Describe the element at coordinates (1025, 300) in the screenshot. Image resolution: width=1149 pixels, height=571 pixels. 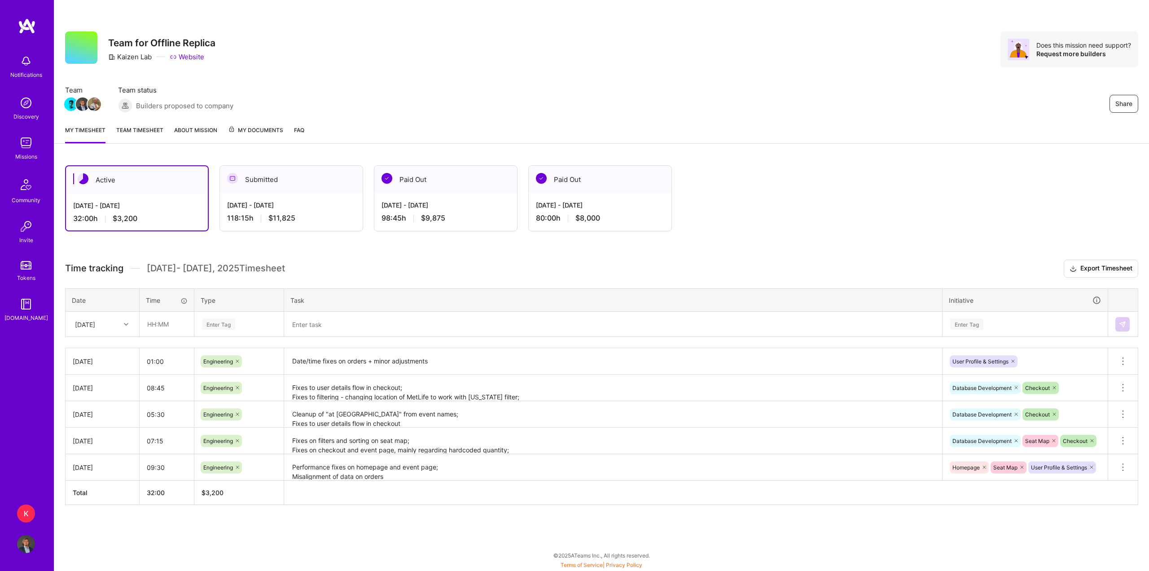
I see `div: Initiative` at that location.